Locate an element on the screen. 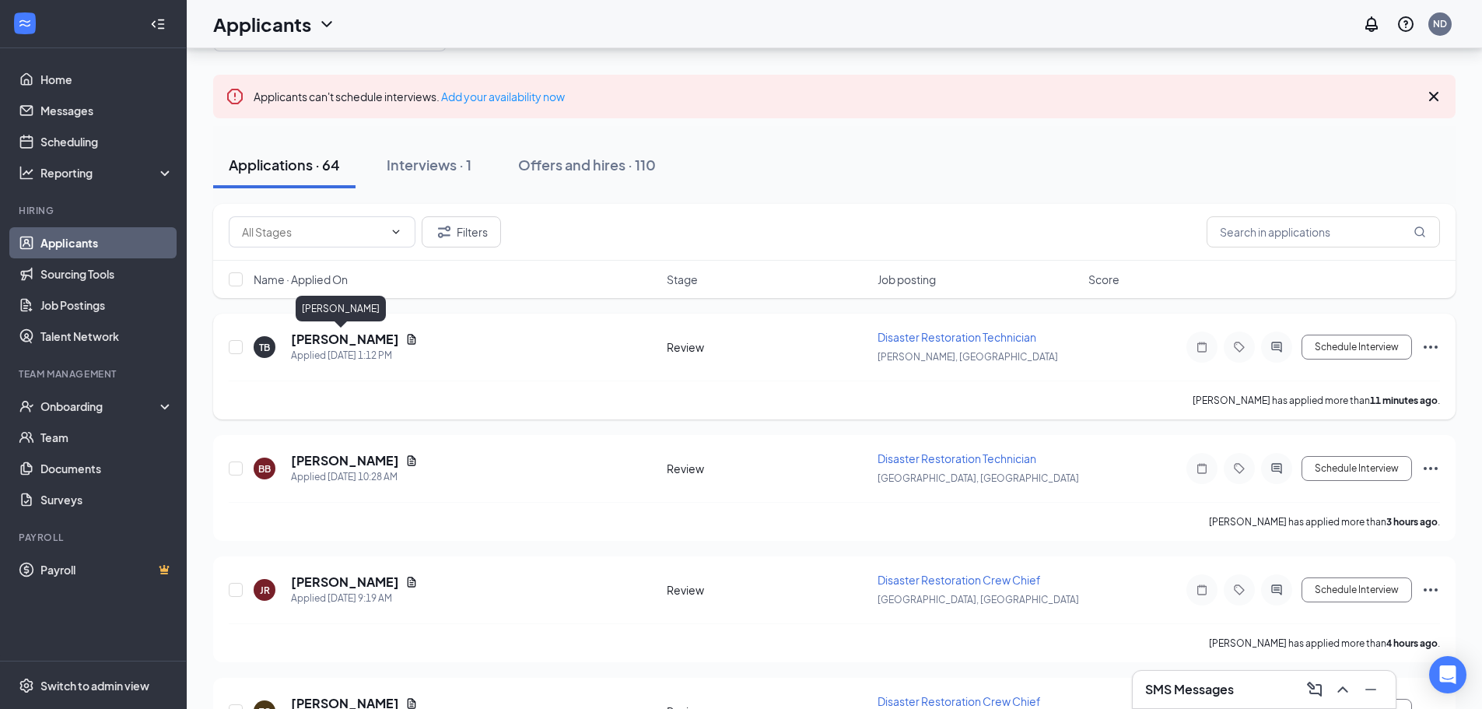 The image size is (1482, 709). div: Team Management is located at coordinates (94, 373).